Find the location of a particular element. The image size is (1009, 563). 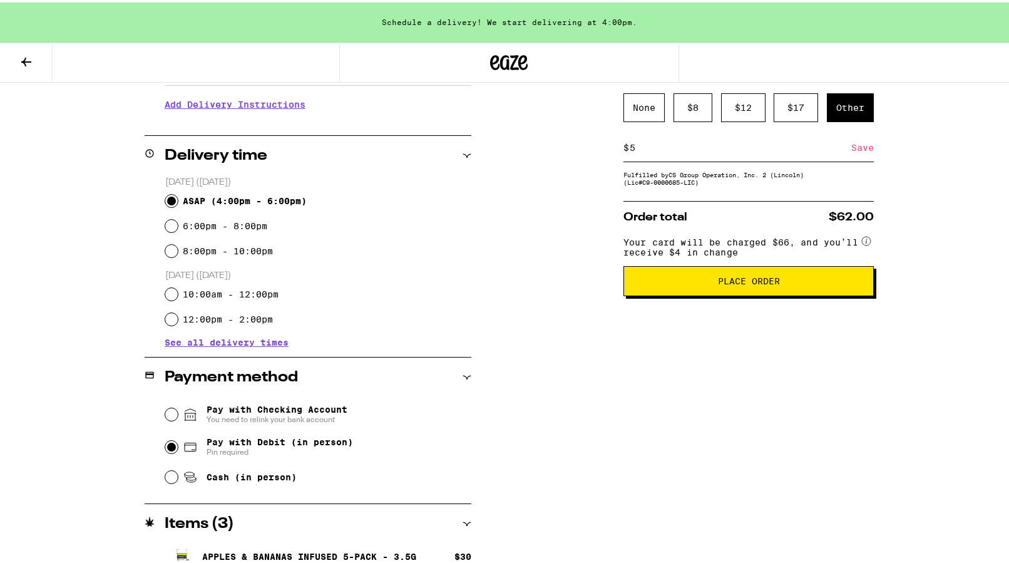

div: Save is located at coordinates (862, 145).